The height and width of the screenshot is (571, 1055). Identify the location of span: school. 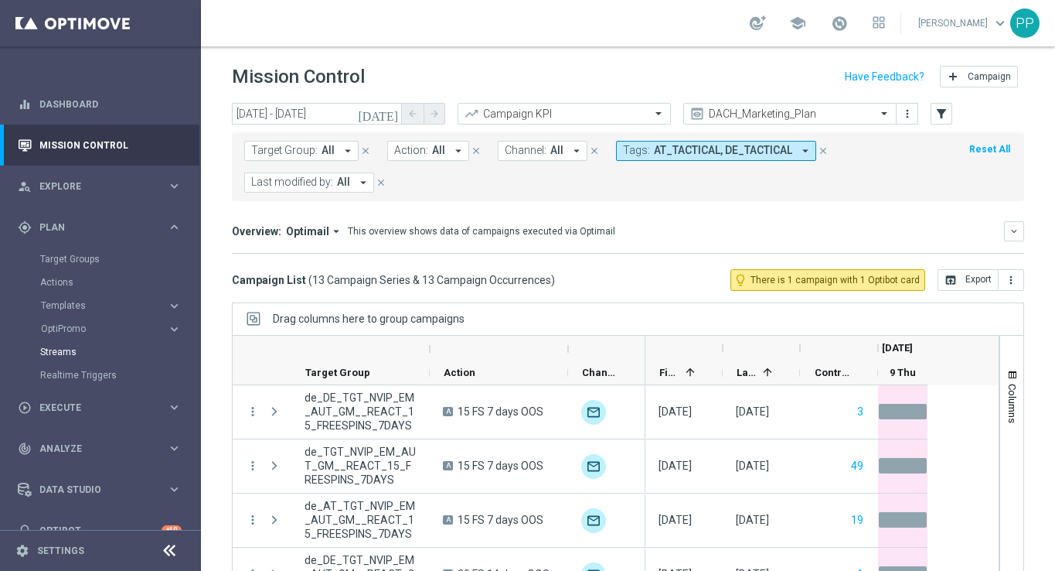
(798, 23).